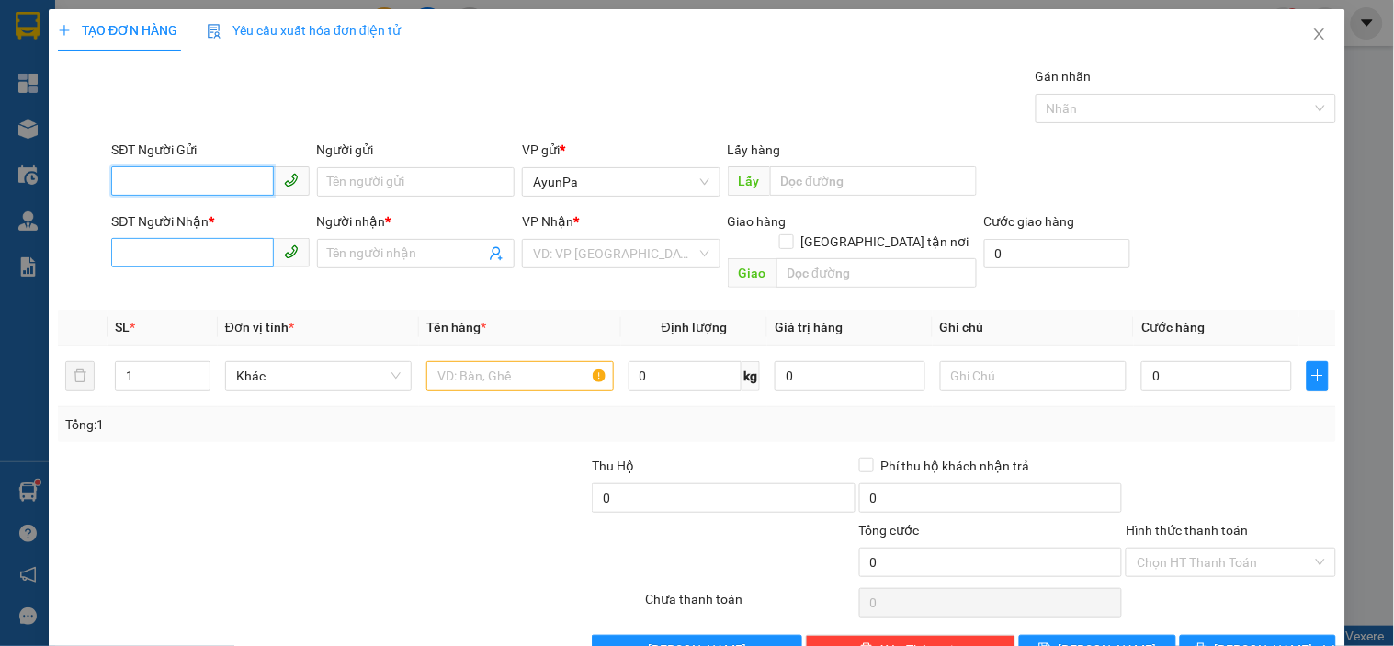 Image resolution: width=1394 pixels, height=646 pixels. What do you see at coordinates (751, 376) in the screenshot?
I see `span: kg` at bounding box center [751, 376].